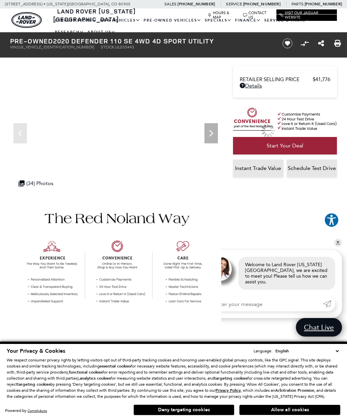  What do you see at coordinates (115, 366) in the screenshot?
I see `strong: essential cookies` at bounding box center [115, 366].